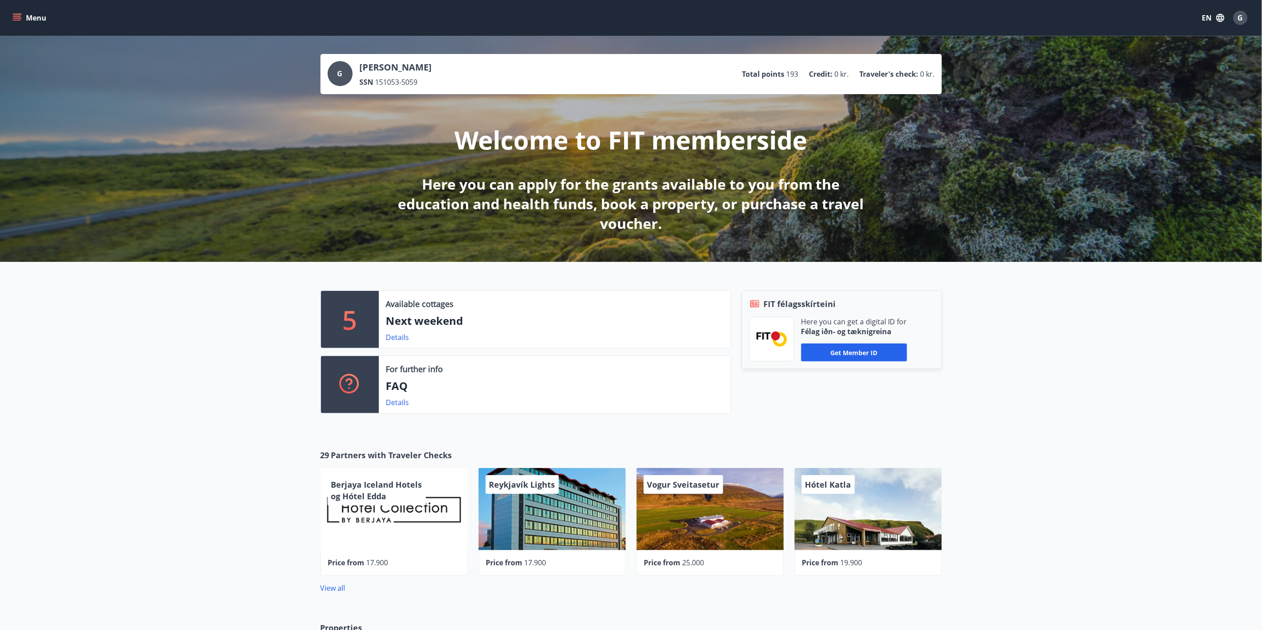 The width and height of the screenshot is (1262, 630). I want to click on p: 5, so click(350, 320).